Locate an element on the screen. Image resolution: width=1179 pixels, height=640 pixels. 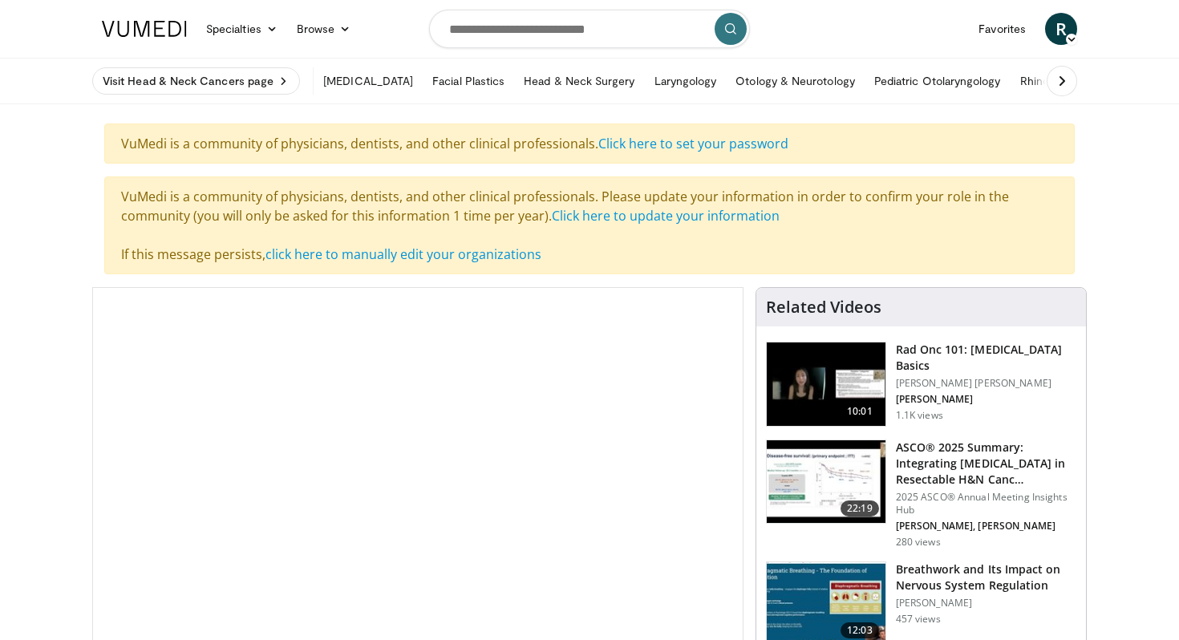
a: Pediatric Otolaryngology is located at coordinates (938, 81).